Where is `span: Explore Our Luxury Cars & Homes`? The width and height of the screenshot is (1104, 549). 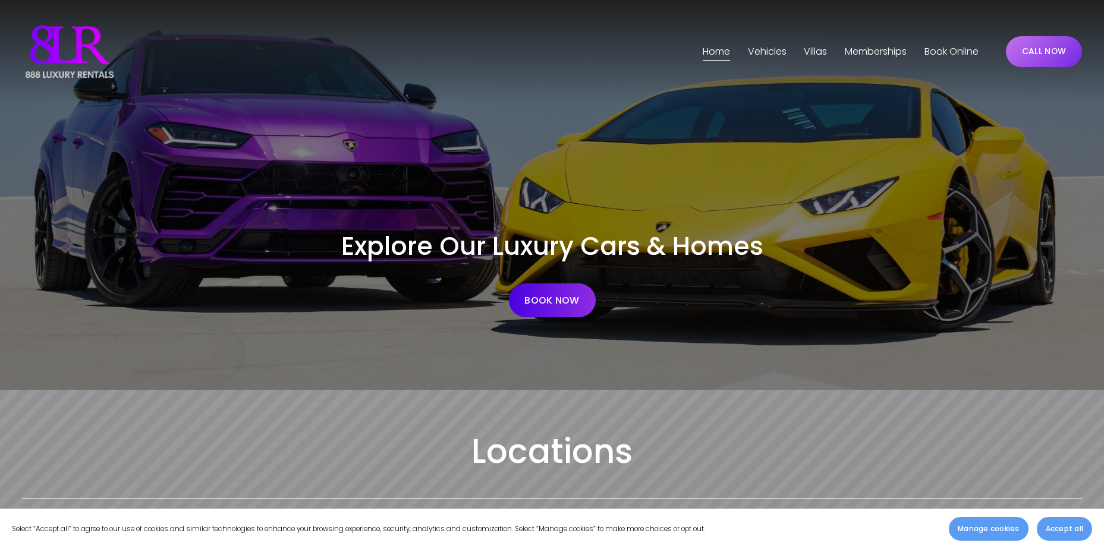 span: Explore Our Luxury Cars & Homes is located at coordinates (552, 246).